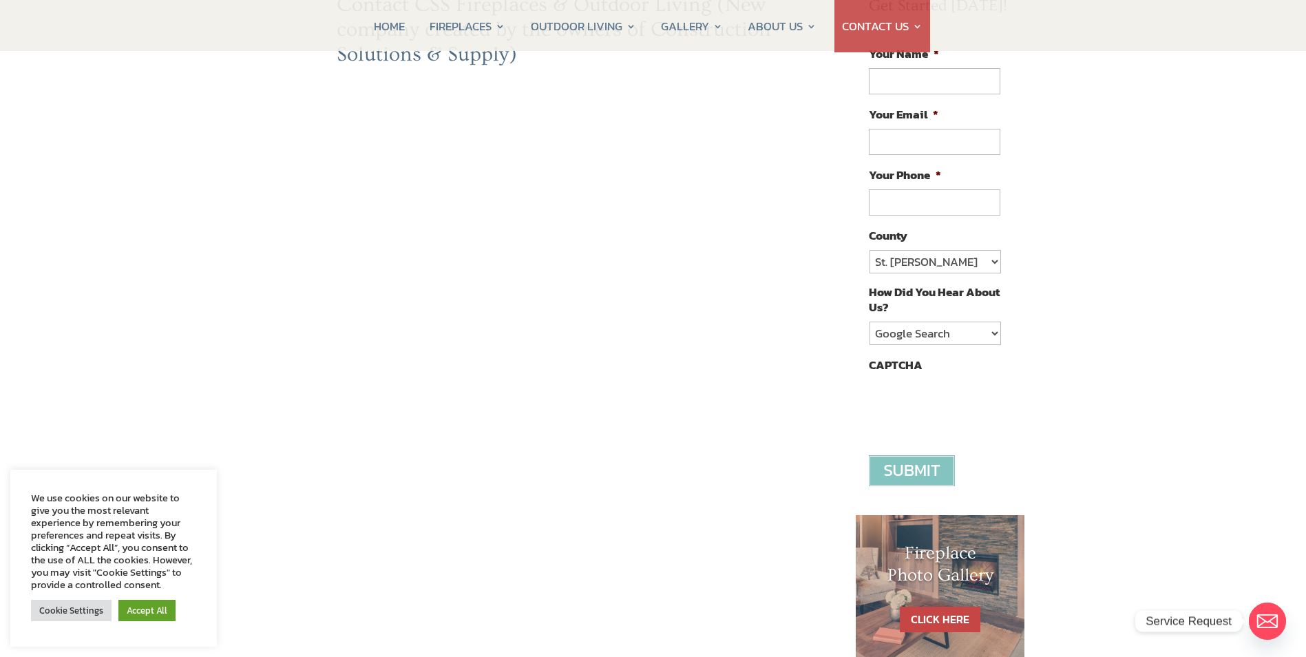  Describe the element at coordinates (904, 175) in the screenshot. I see `label: Your Phone` at that location.